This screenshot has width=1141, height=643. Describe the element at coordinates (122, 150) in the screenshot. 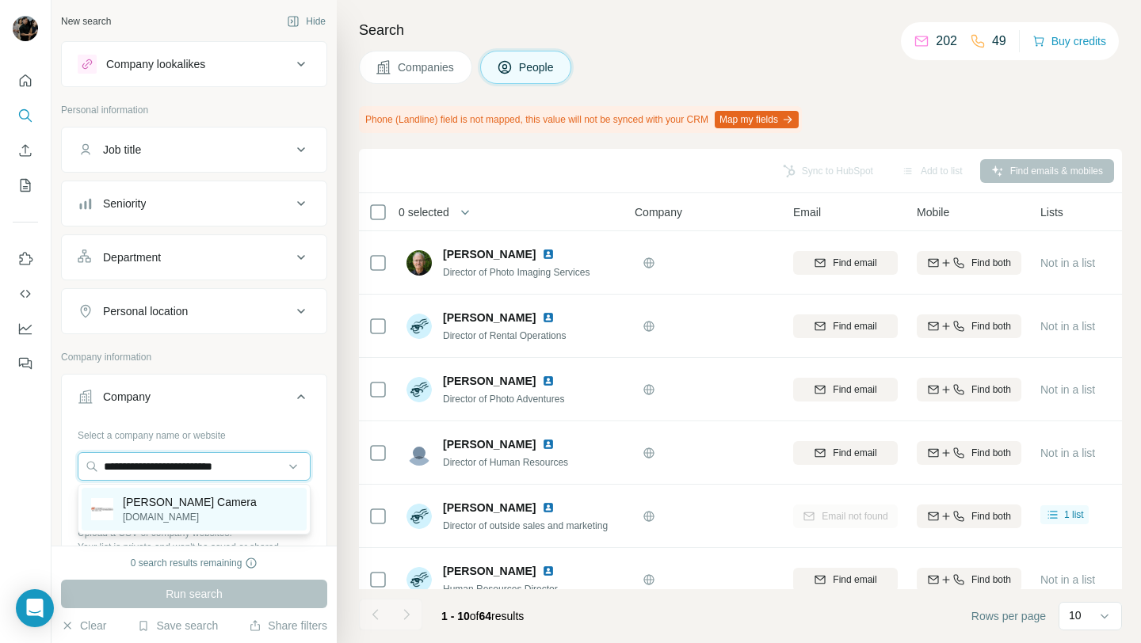

I see `div: Job title` at that location.